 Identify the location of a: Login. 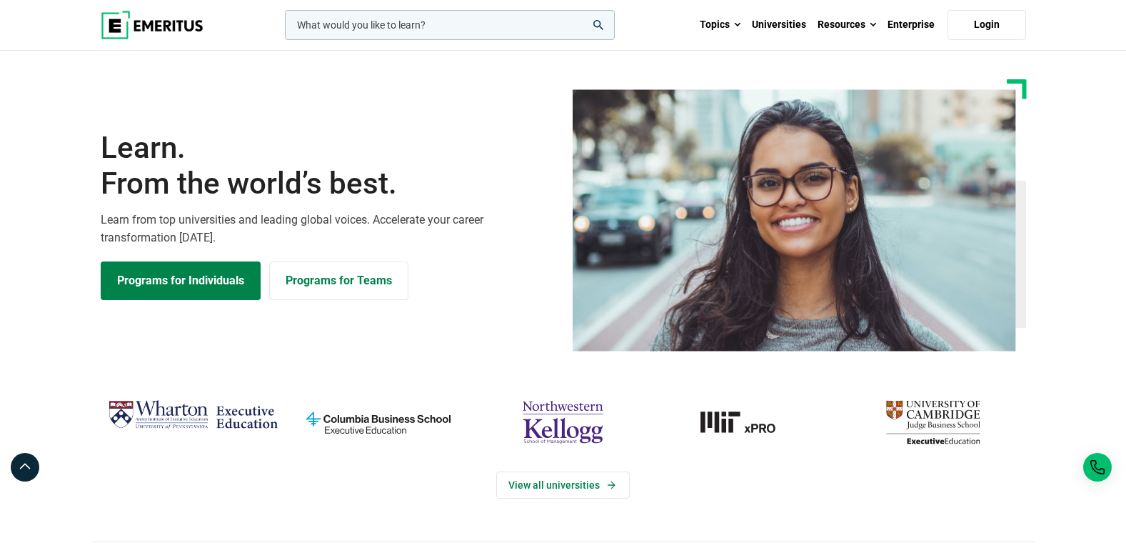
(987, 25).